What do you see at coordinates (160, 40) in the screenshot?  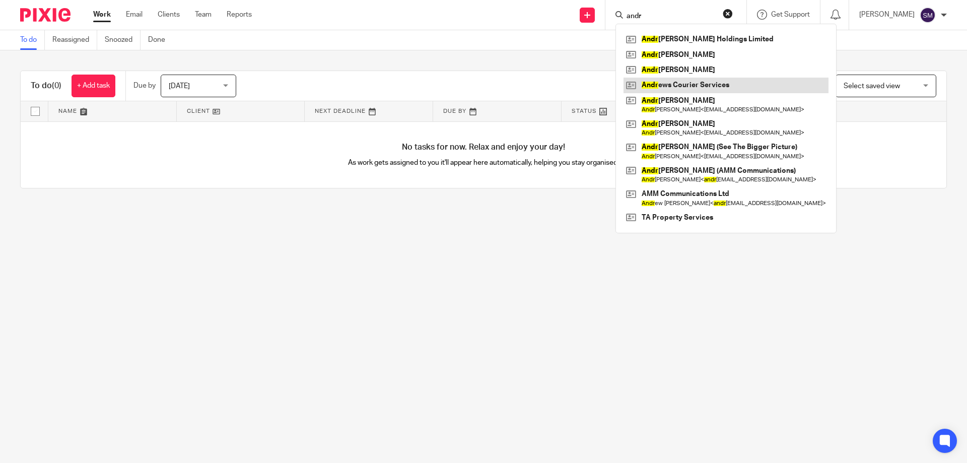 I see `a: Done` at bounding box center [160, 40].